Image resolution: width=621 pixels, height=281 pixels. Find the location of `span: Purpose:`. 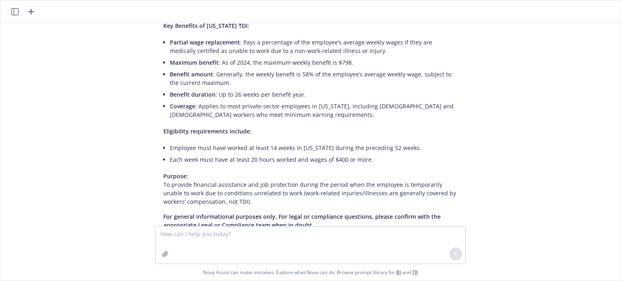

span: Purpose: is located at coordinates (175, 176).